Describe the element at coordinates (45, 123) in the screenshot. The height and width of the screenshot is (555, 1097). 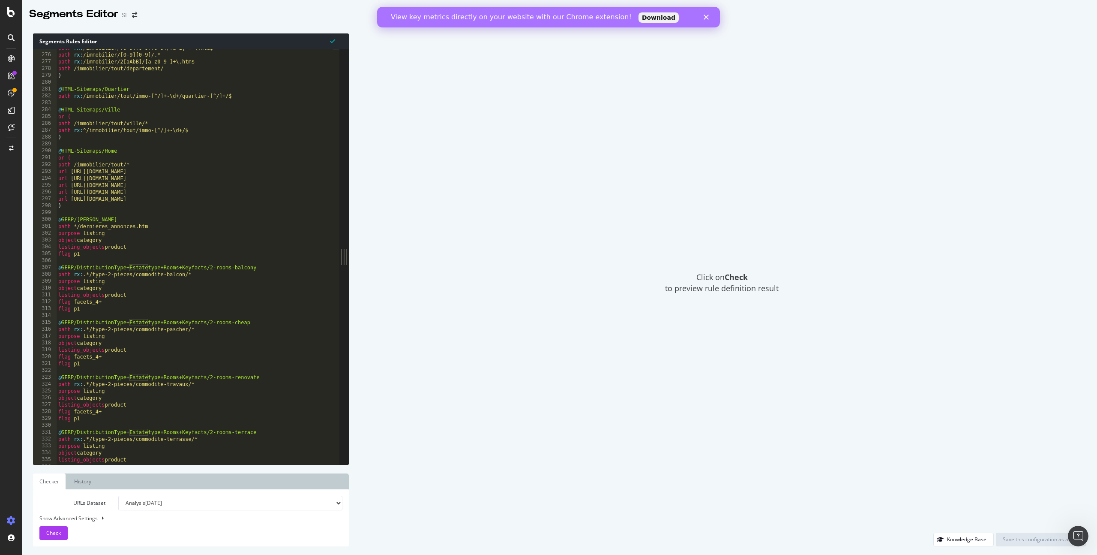
I see `div: 286` at that location.